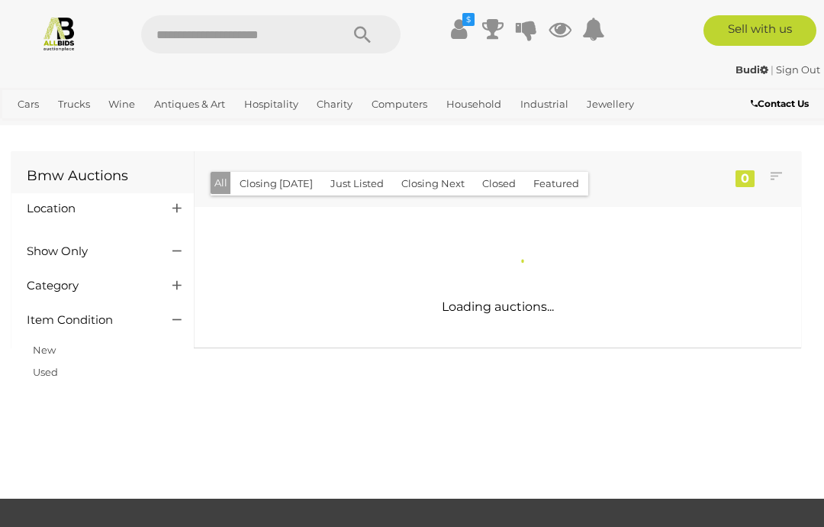 The height and width of the screenshot is (527, 824). I want to click on h4: Location, so click(88, 208).